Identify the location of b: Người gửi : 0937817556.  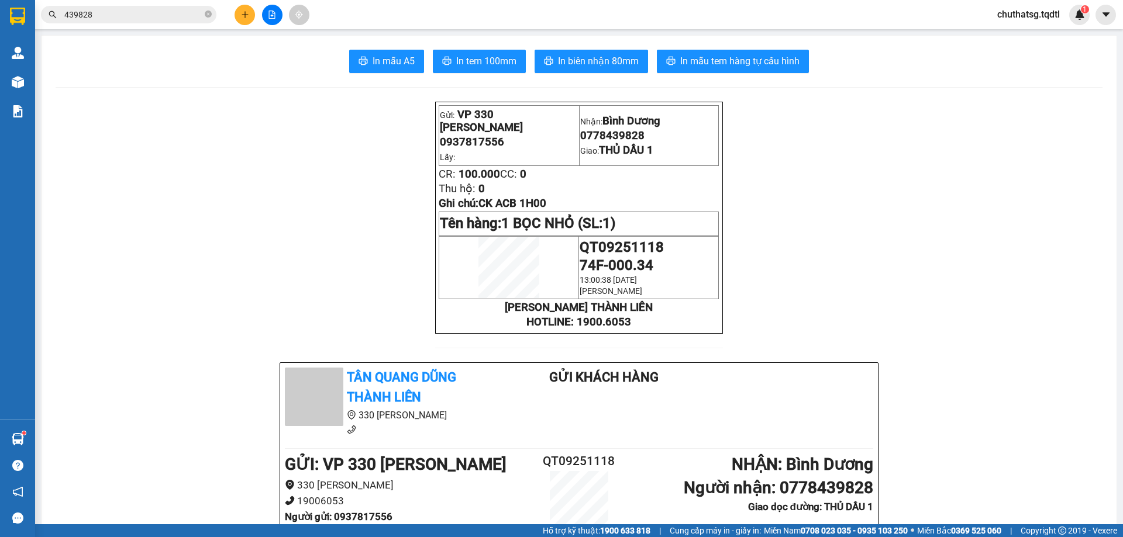
(339, 517).